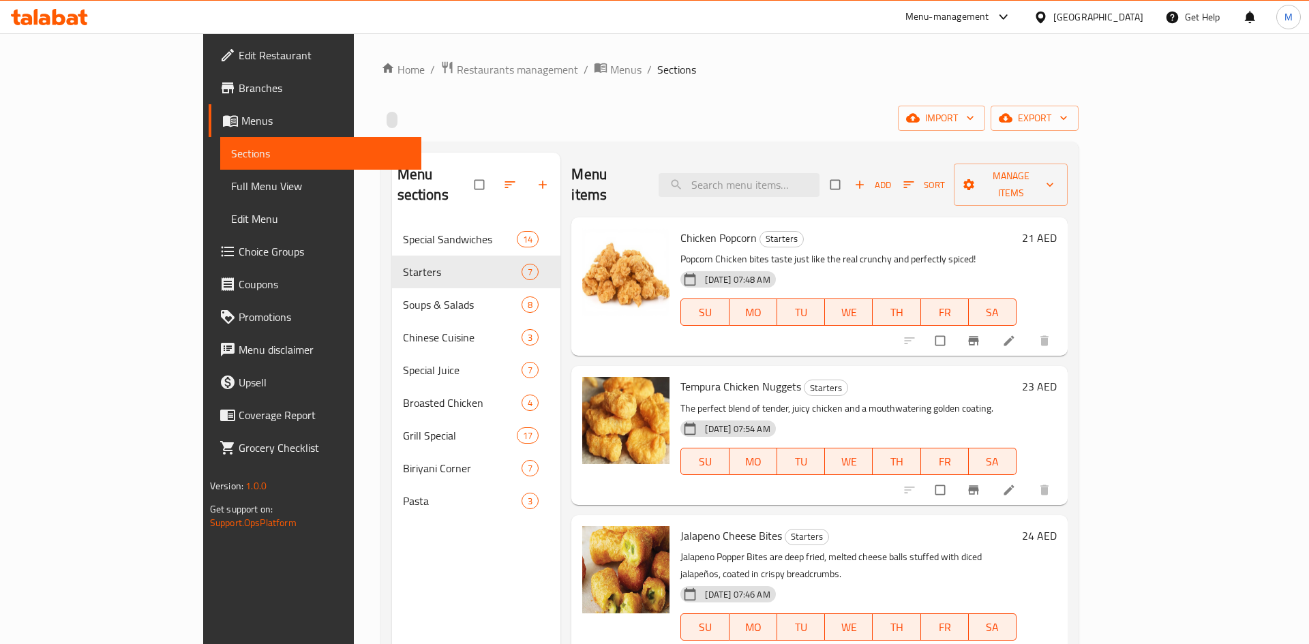 Image resolution: width=1309 pixels, height=644 pixels. What do you see at coordinates (626, 272) in the screenshot?
I see `img: Chicken Popcorn` at bounding box center [626, 272].